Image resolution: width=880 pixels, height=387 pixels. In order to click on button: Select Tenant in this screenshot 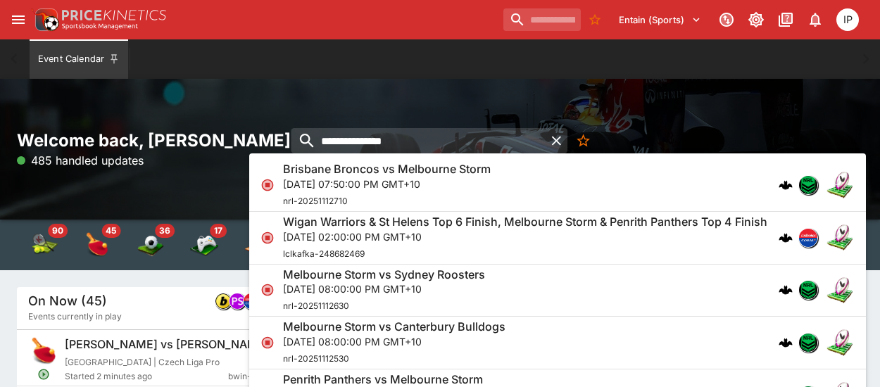, I will do `click(659, 20)`.